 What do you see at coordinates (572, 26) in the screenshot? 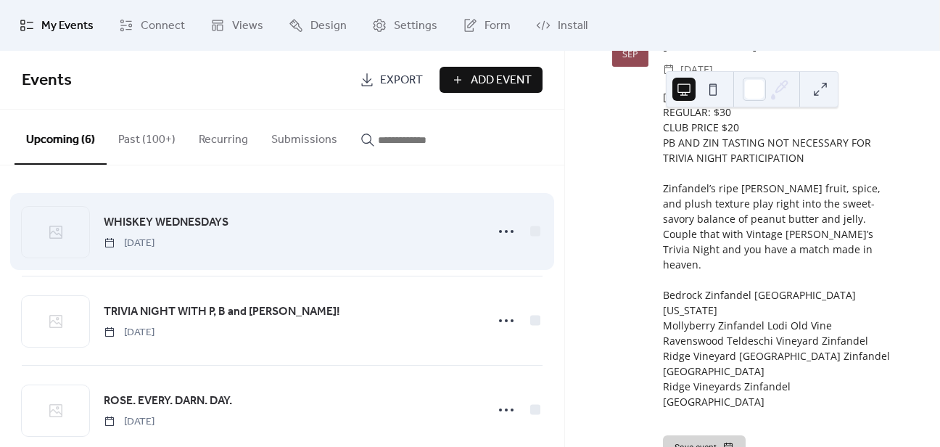
I see `span: Install` at bounding box center [572, 26].